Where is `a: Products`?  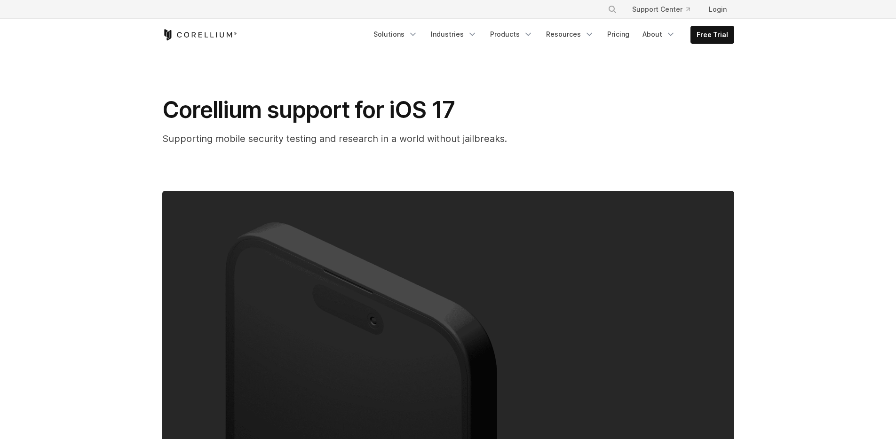
a: Products is located at coordinates (511, 34).